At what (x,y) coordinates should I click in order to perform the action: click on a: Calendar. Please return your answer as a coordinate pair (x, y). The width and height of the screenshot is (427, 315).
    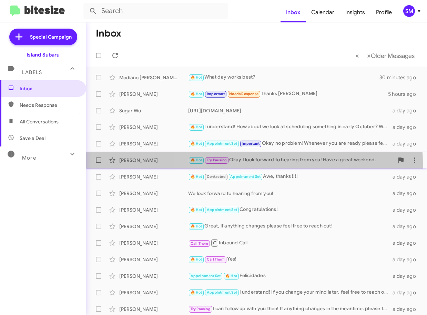
    Looking at the image, I should click on (323, 12).